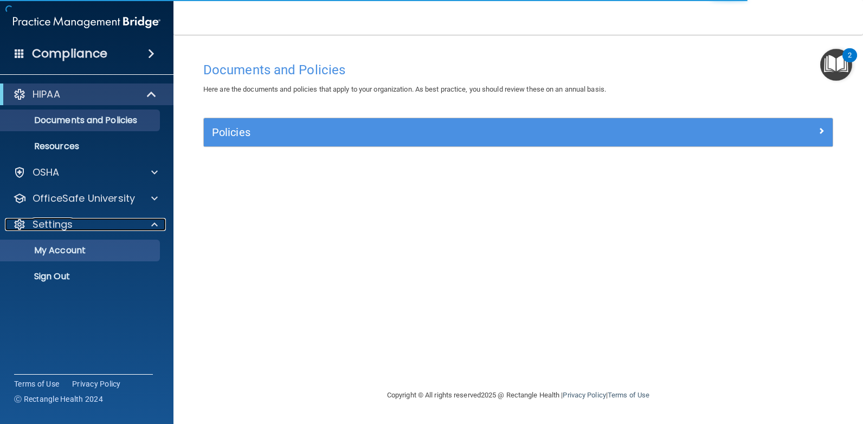  What do you see at coordinates (87, 22) in the screenshot?
I see `img: PMB logo` at bounding box center [87, 22].